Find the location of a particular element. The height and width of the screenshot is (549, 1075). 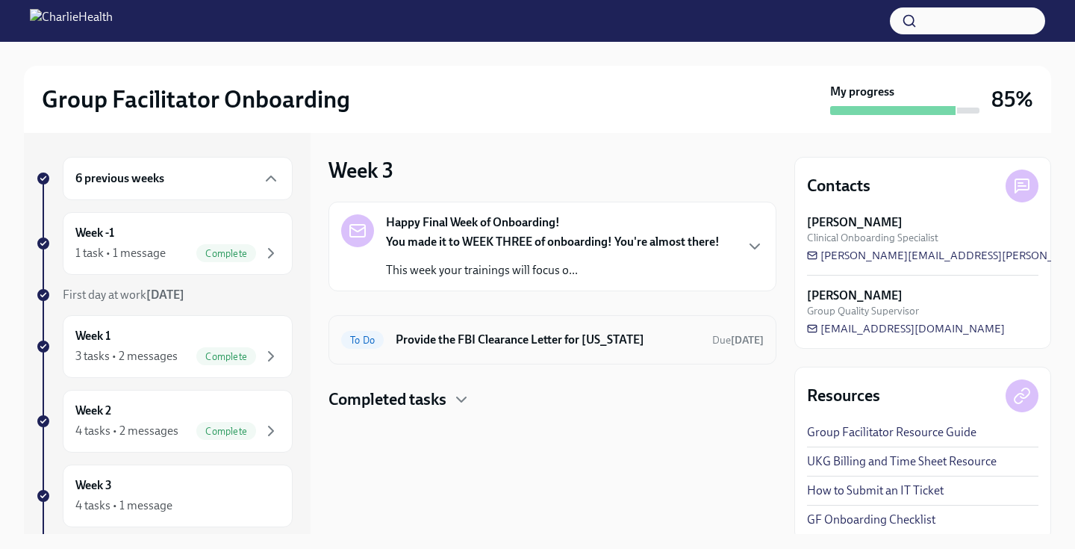

span: Due is located at coordinates (737, 340).